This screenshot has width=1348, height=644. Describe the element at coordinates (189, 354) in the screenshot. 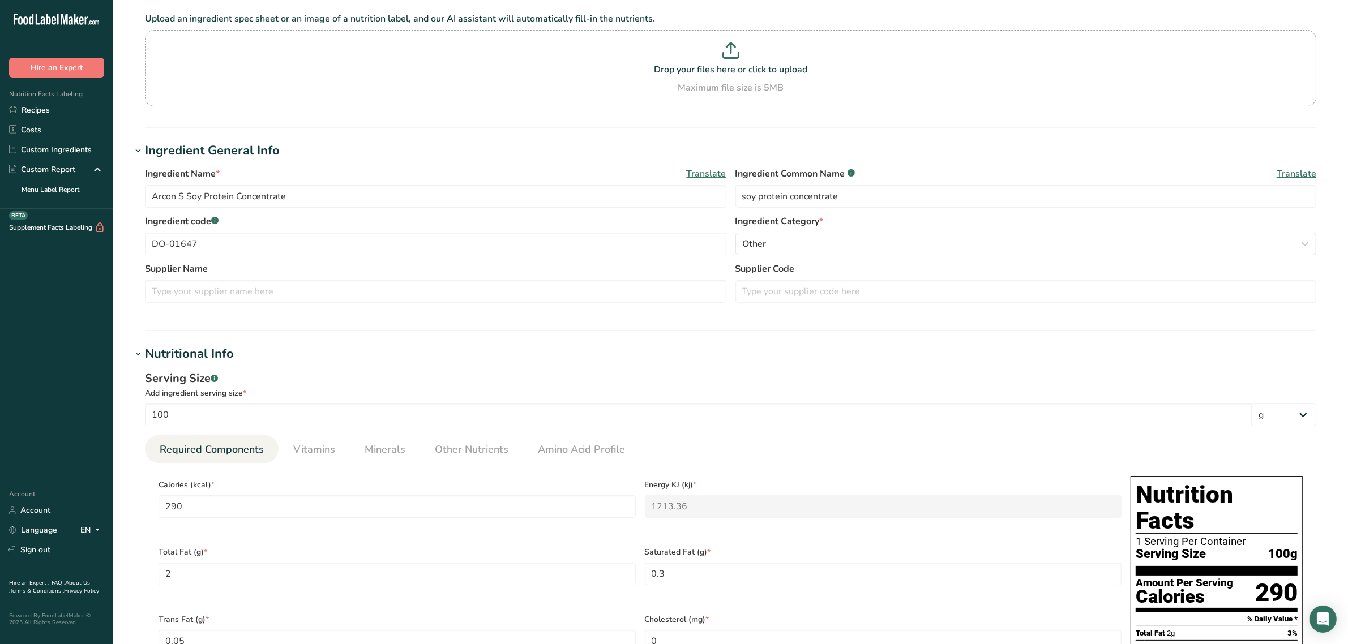

I see `div: Nutritional Info` at that location.